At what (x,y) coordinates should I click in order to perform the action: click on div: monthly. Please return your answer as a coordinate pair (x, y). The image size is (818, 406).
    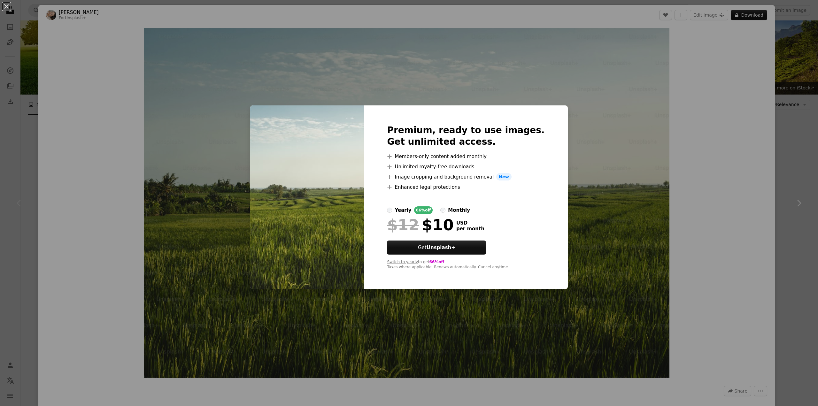
    Looking at the image, I should click on (459, 210).